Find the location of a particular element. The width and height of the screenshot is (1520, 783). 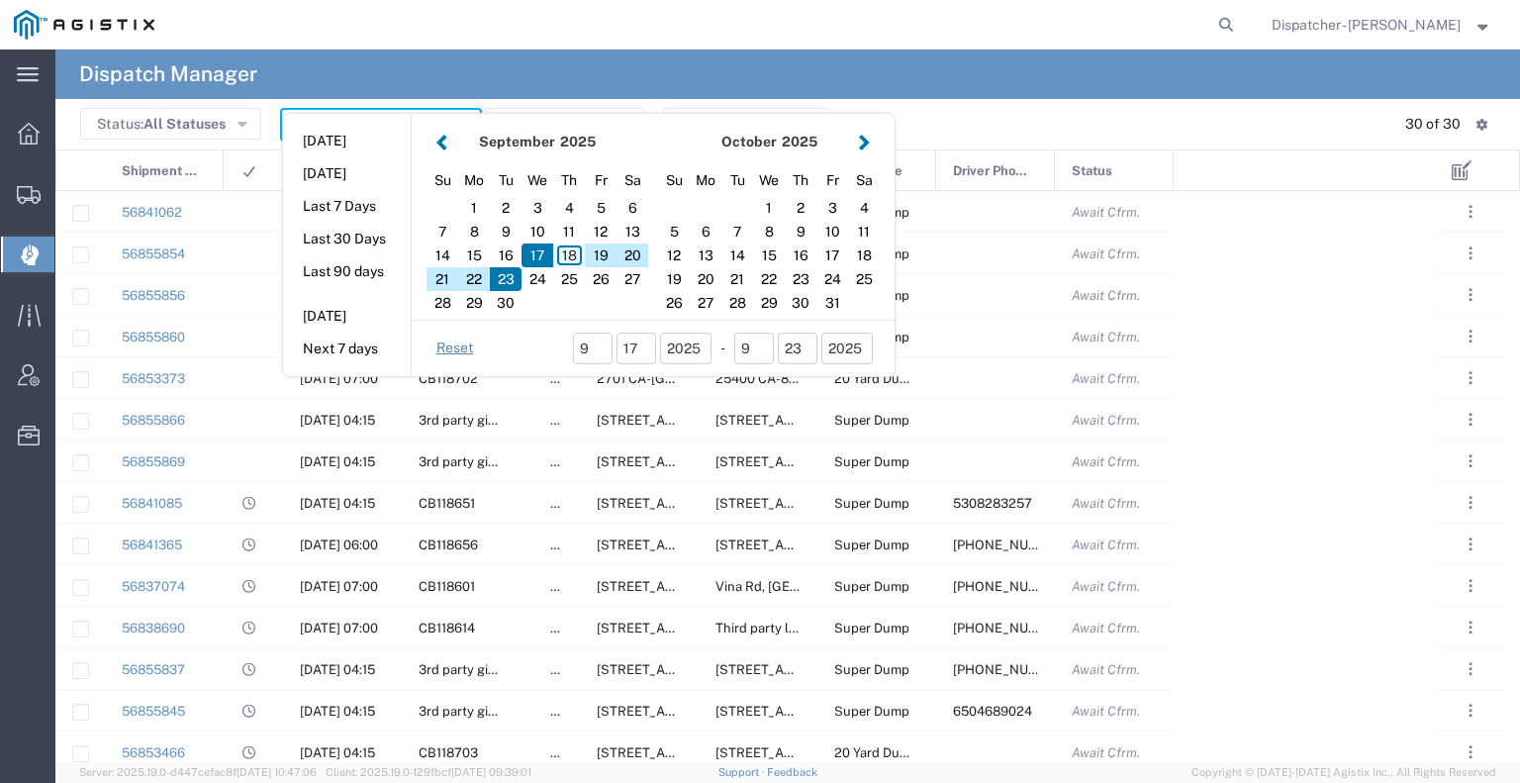

span: Status is located at coordinates (1092, 171).